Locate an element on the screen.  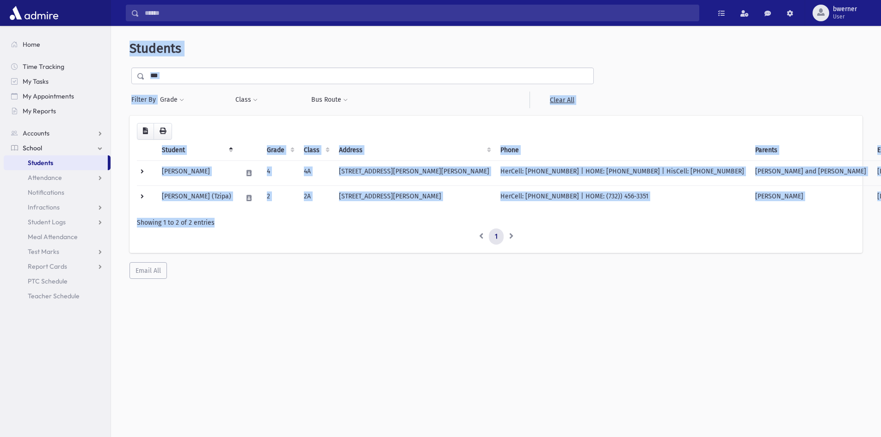
span: Infractions is located at coordinates (43, 207).